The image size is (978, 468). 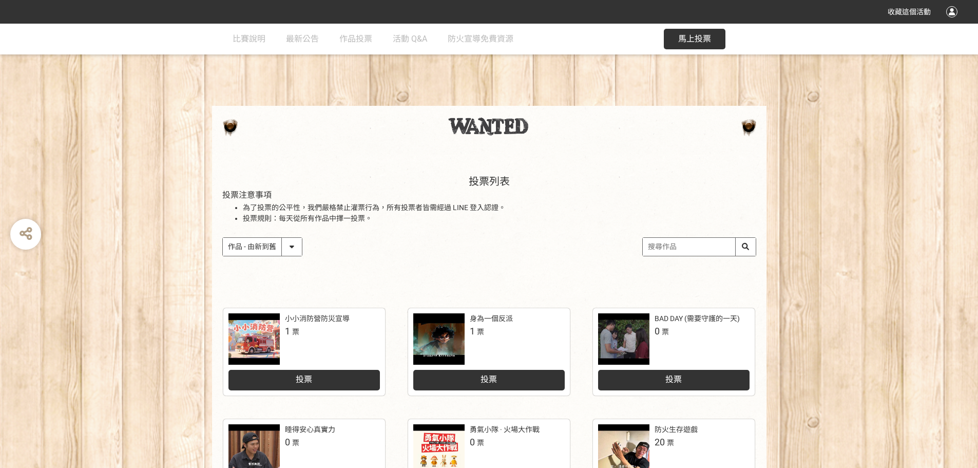 I want to click on li: 投票規則：每天從所有作品中擇一投票。, so click(x=500, y=218).